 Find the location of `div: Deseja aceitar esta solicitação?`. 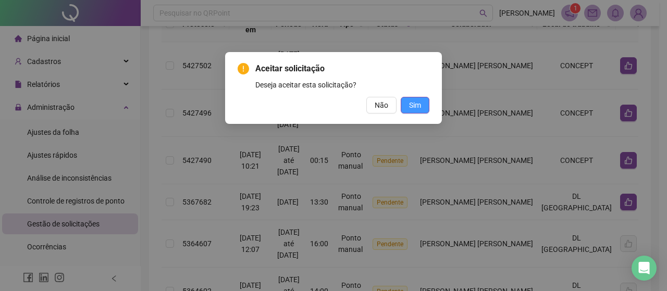

div: Deseja aceitar esta solicitação? is located at coordinates (343, 85).